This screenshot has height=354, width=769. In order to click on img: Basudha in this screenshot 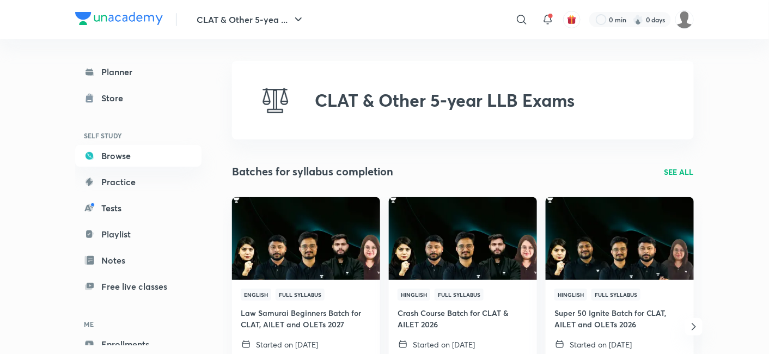, I will do `click(685, 20)`.